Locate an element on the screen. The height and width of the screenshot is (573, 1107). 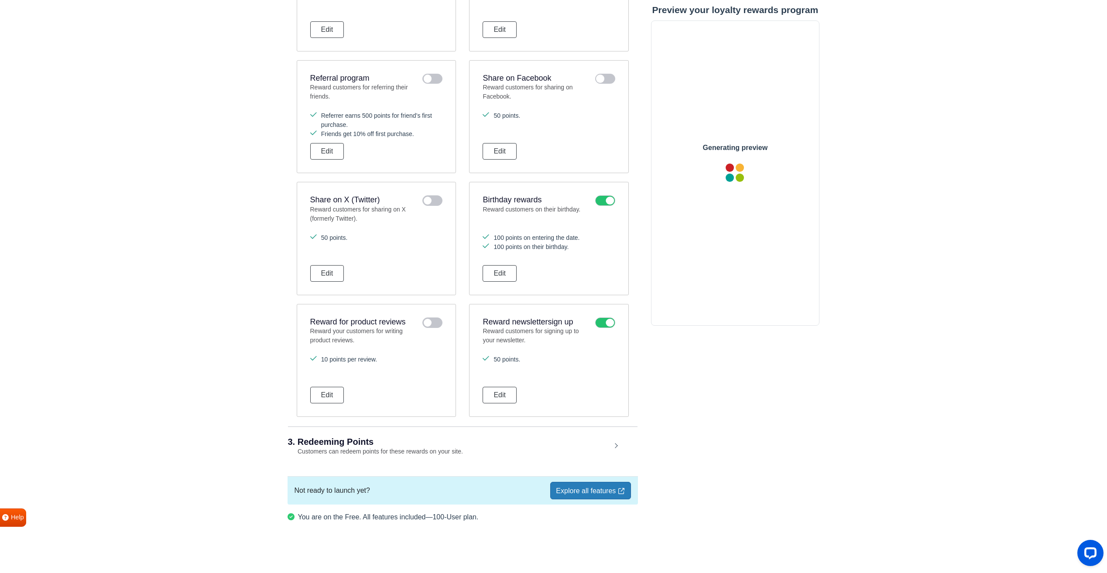
small: Customers can redeem points for these rewards on your site. is located at coordinates (375, 451).